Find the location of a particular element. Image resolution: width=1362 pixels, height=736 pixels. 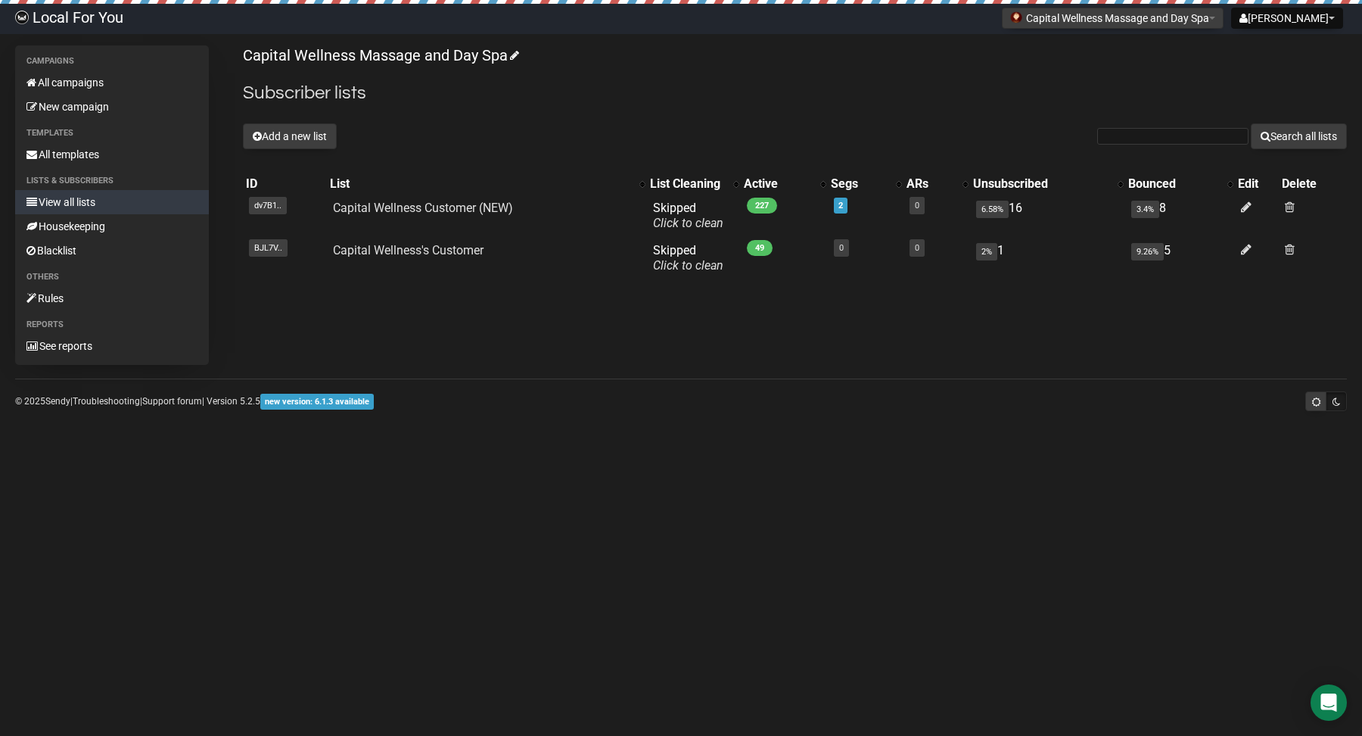

a: New campaign is located at coordinates (112, 107).